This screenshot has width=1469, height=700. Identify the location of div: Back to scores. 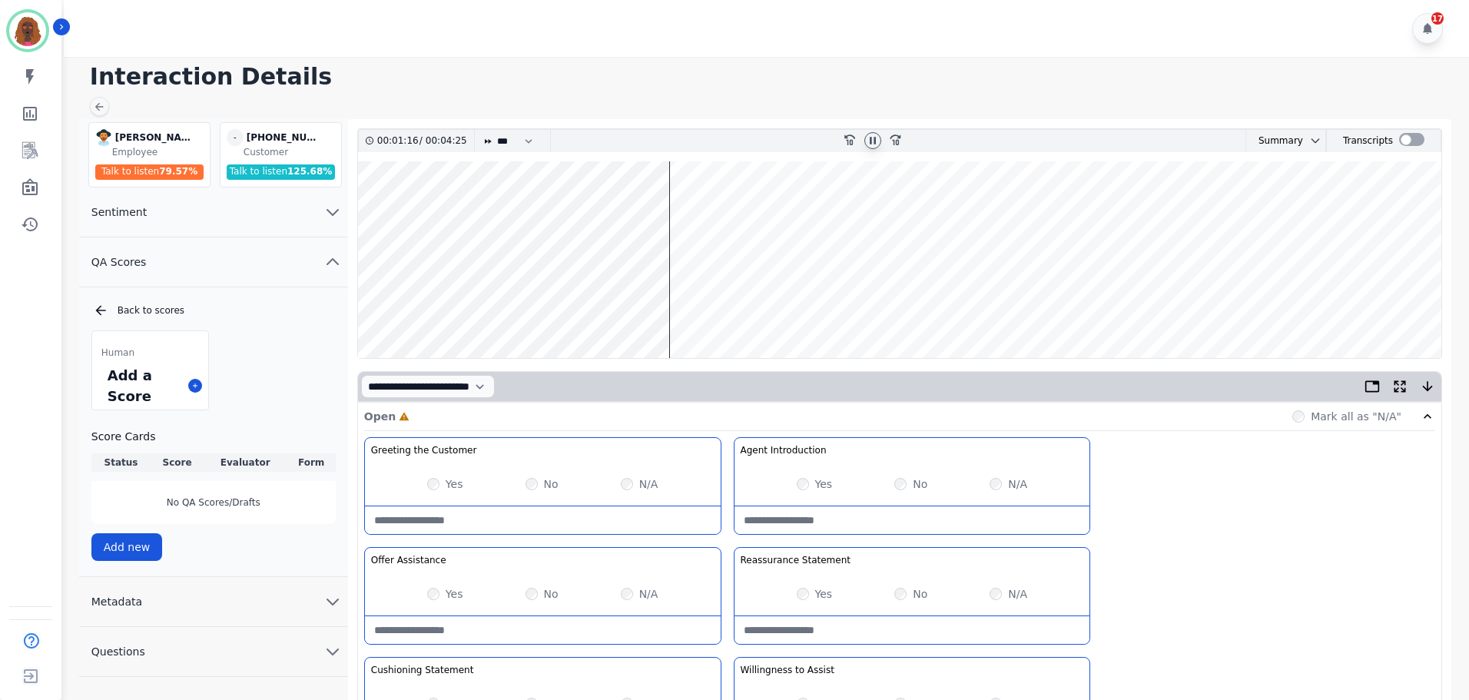
(214, 310).